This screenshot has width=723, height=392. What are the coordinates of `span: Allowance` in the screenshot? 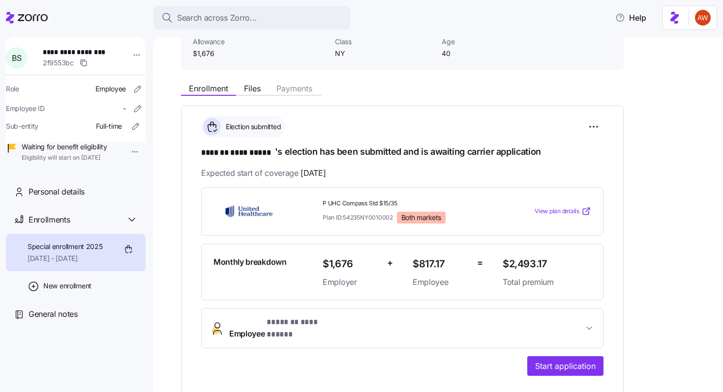 It's located at (260, 42).